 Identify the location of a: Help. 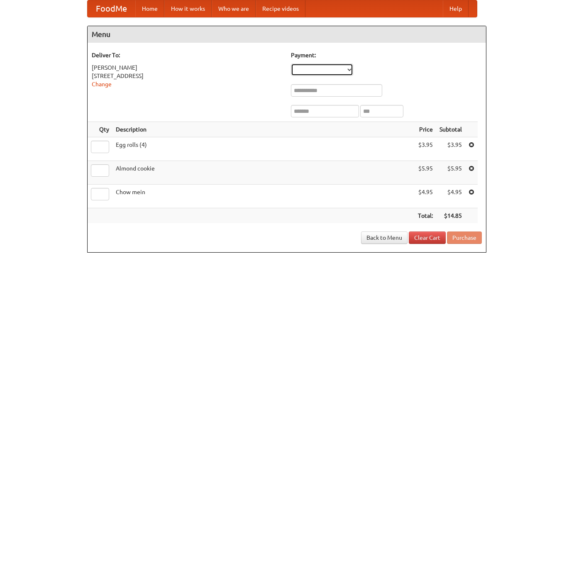
(455, 9).